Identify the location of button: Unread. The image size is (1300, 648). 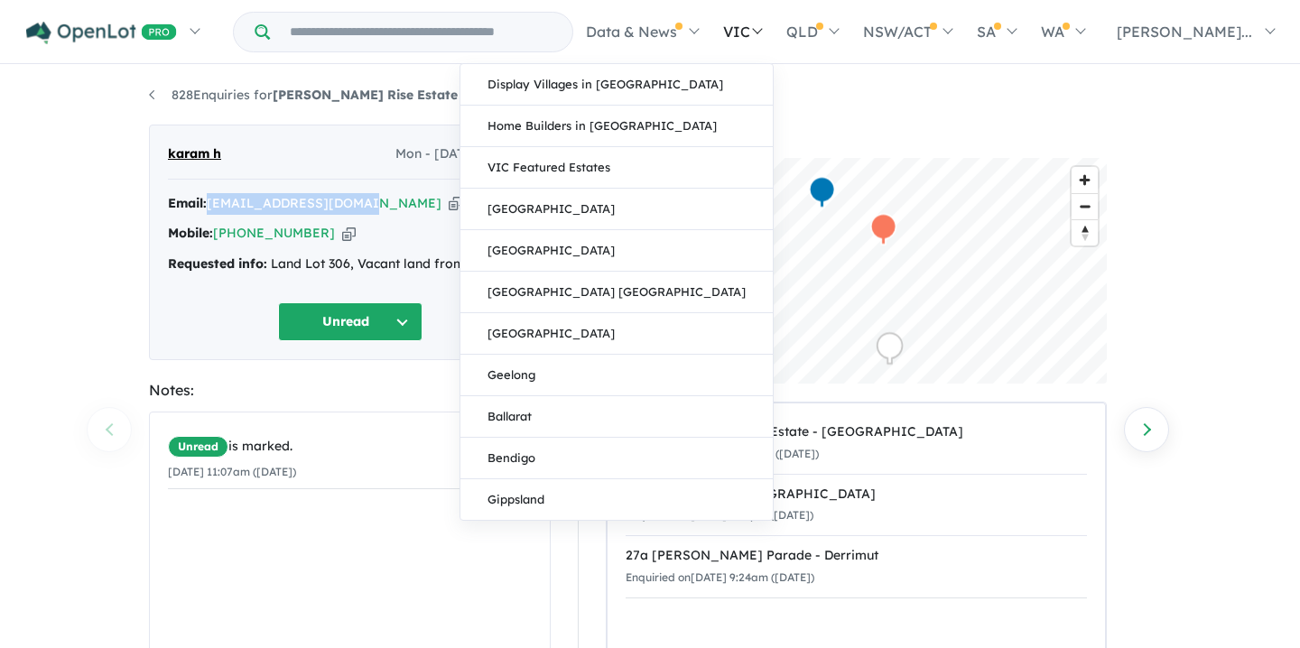
(350, 321).